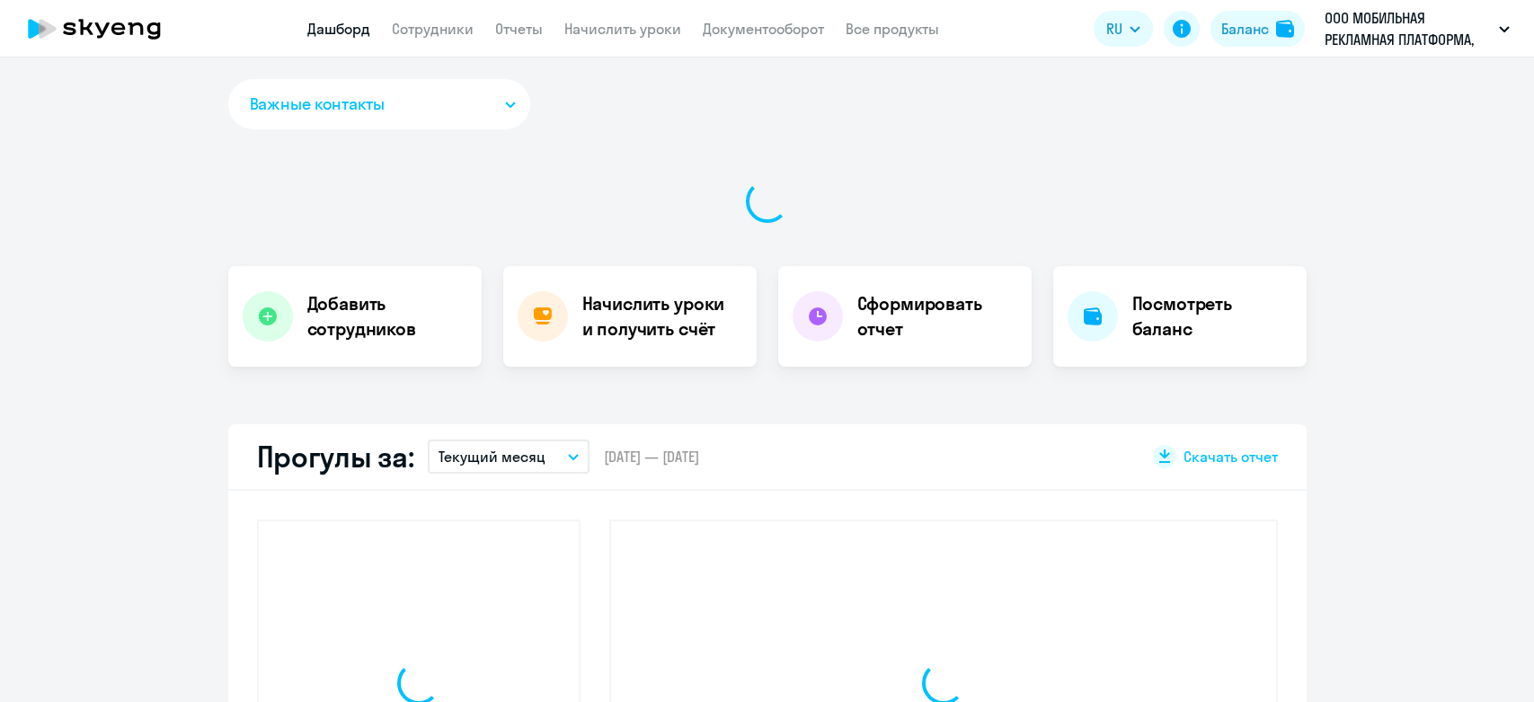  I want to click on button: Текущий месяц, so click(509, 457).